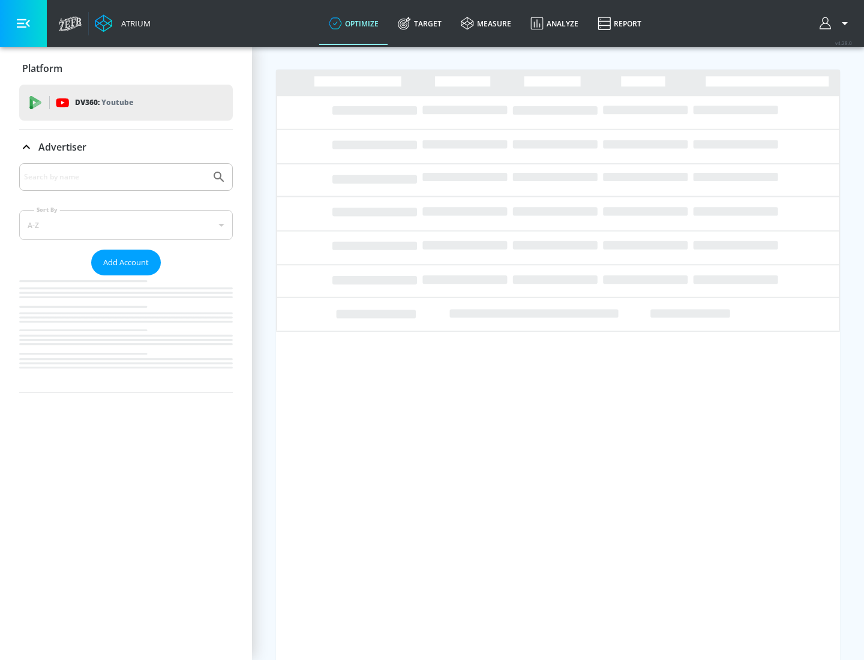 The image size is (864, 660). Describe the element at coordinates (115, 177) in the screenshot. I see `input: Search by name` at that location.